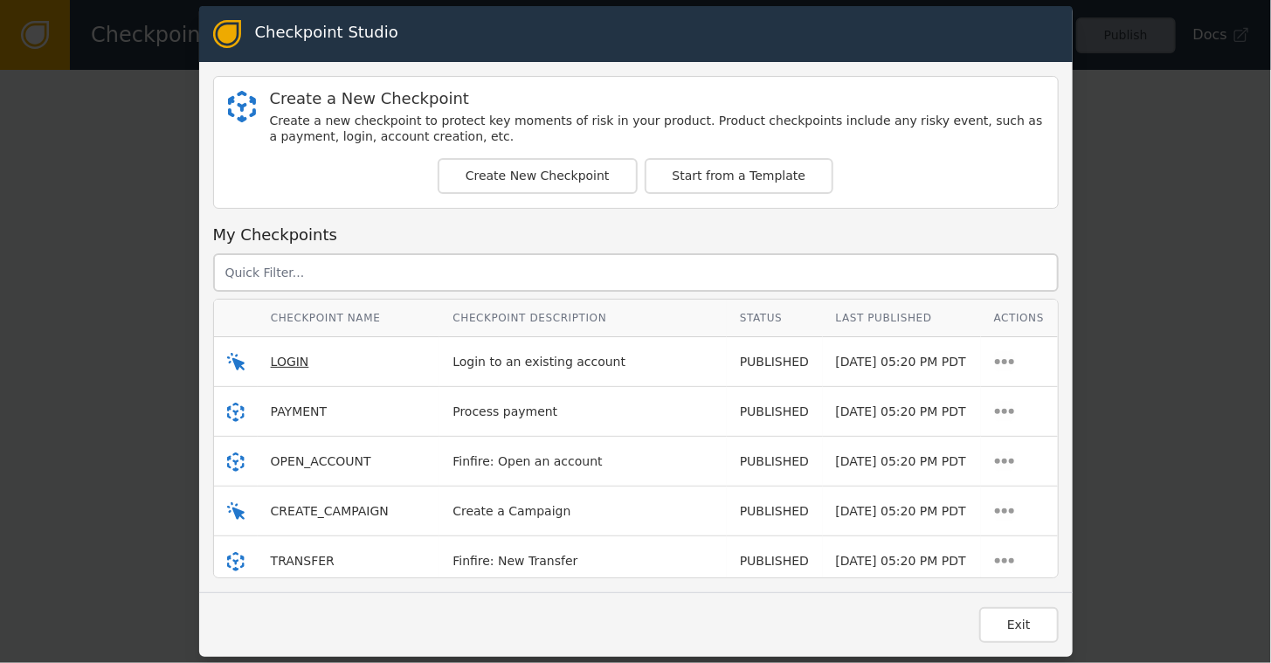 The height and width of the screenshot is (663, 1271). What do you see at coordinates (329, 511) in the screenshot?
I see `span: CREATE_CAMPAIGN` at bounding box center [329, 511].